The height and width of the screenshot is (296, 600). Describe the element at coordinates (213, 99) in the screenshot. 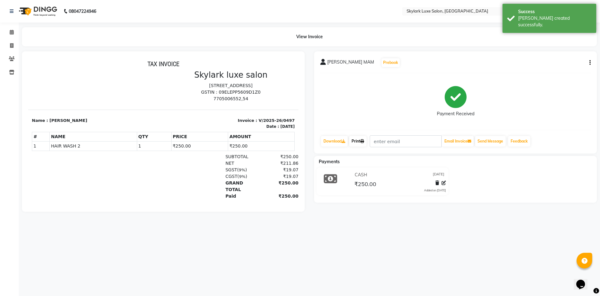

I see `div: SUBTOTAL` at that location.